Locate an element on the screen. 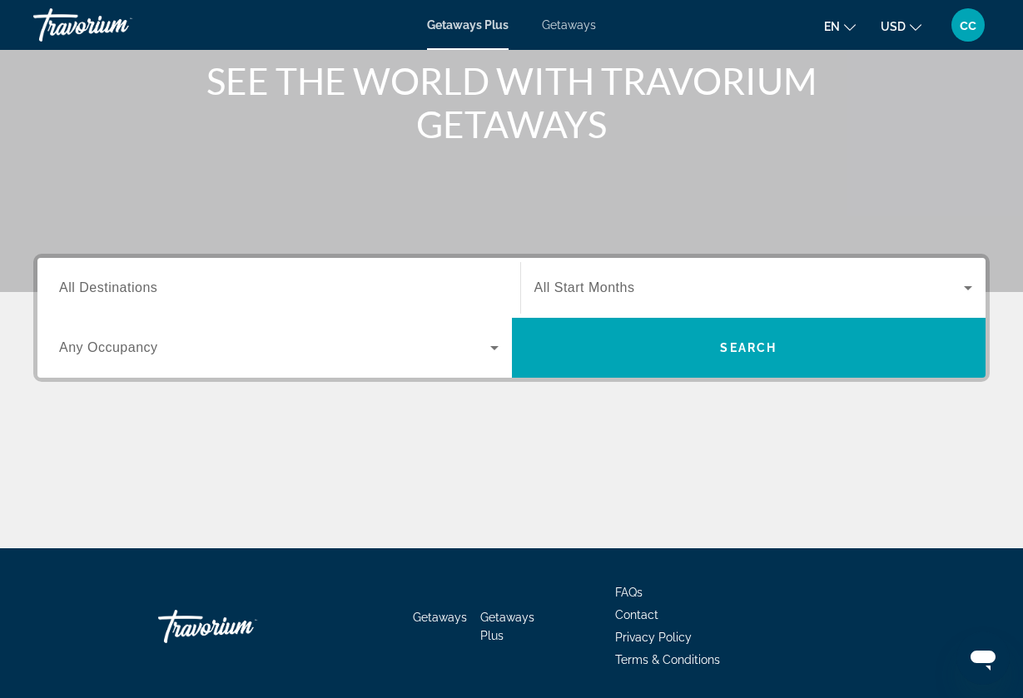 The height and width of the screenshot is (698, 1023). span: Contact is located at coordinates (637, 615).